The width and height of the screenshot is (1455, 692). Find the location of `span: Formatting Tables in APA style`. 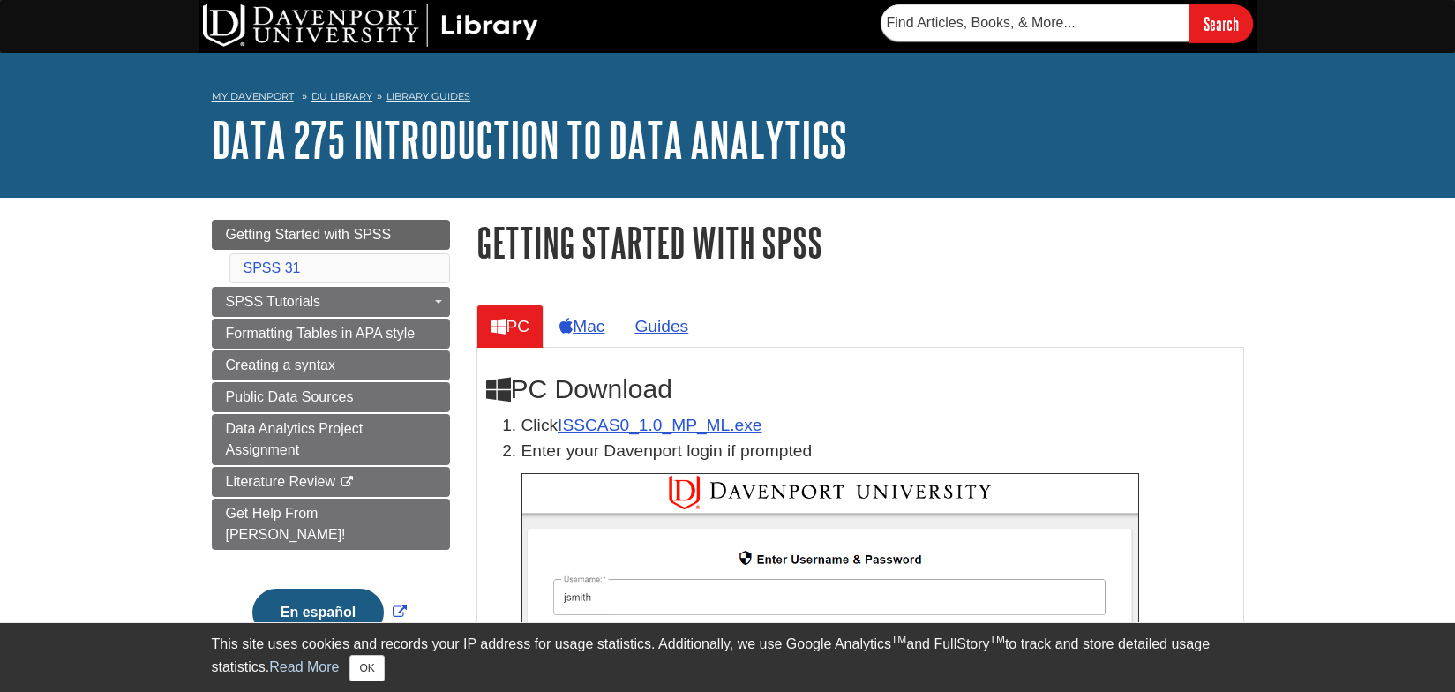

span: Formatting Tables in APA style is located at coordinates (320, 333).